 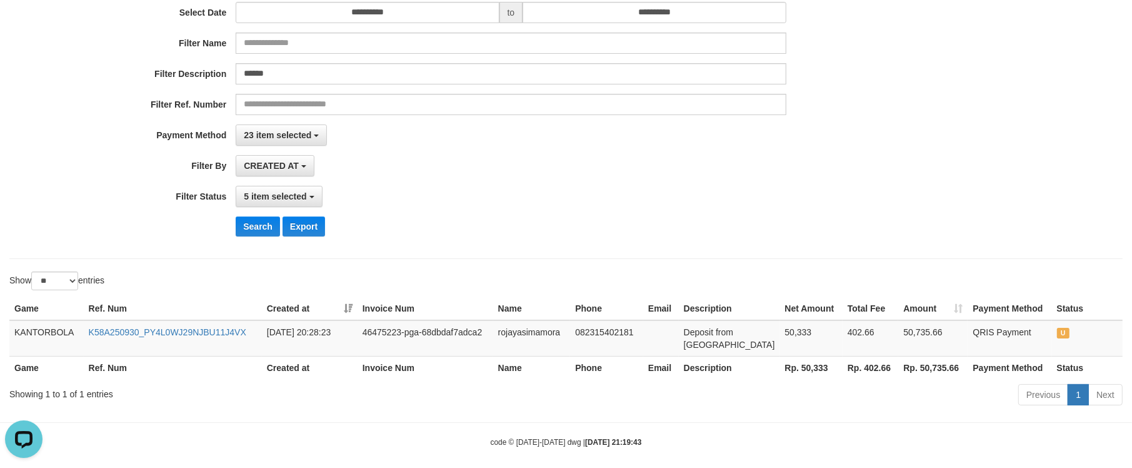 What do you see at coordinates (258, 226) in the screenshot?
I see `button: Search` at bounding box center [258, 226].